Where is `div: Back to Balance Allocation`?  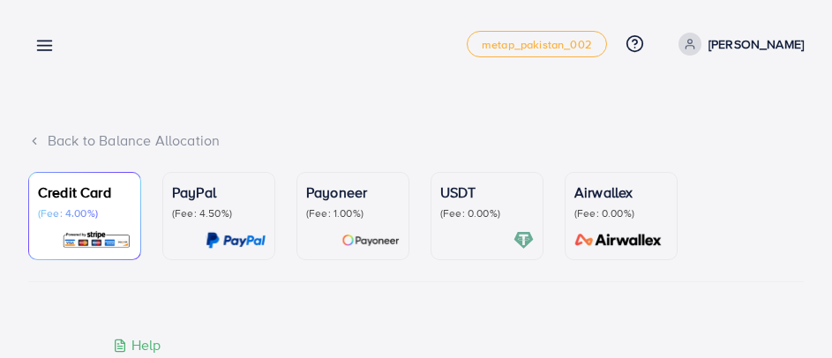 div: Back to Balance Allocation is located at coordinates (416, 140).